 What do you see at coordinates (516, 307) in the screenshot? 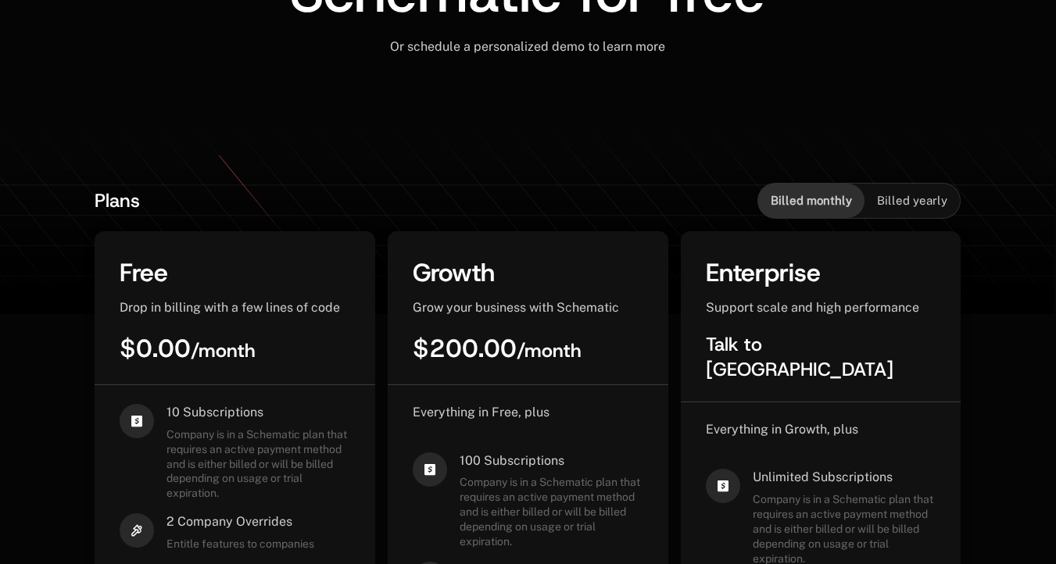
I see `span: Grow your business with Schematic` at bounding box center [516, 307].